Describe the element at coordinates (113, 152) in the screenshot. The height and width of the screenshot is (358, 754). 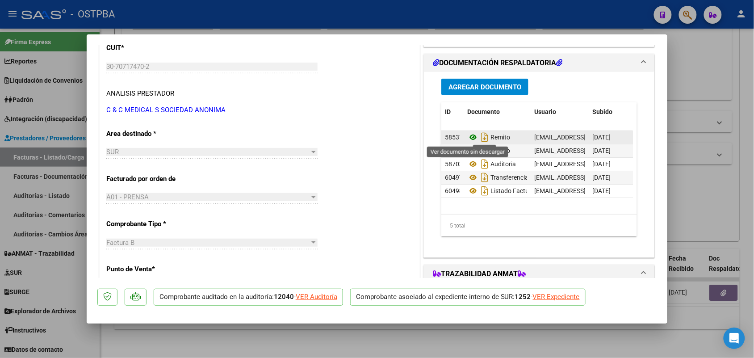
I see `span: SUR` at that location.